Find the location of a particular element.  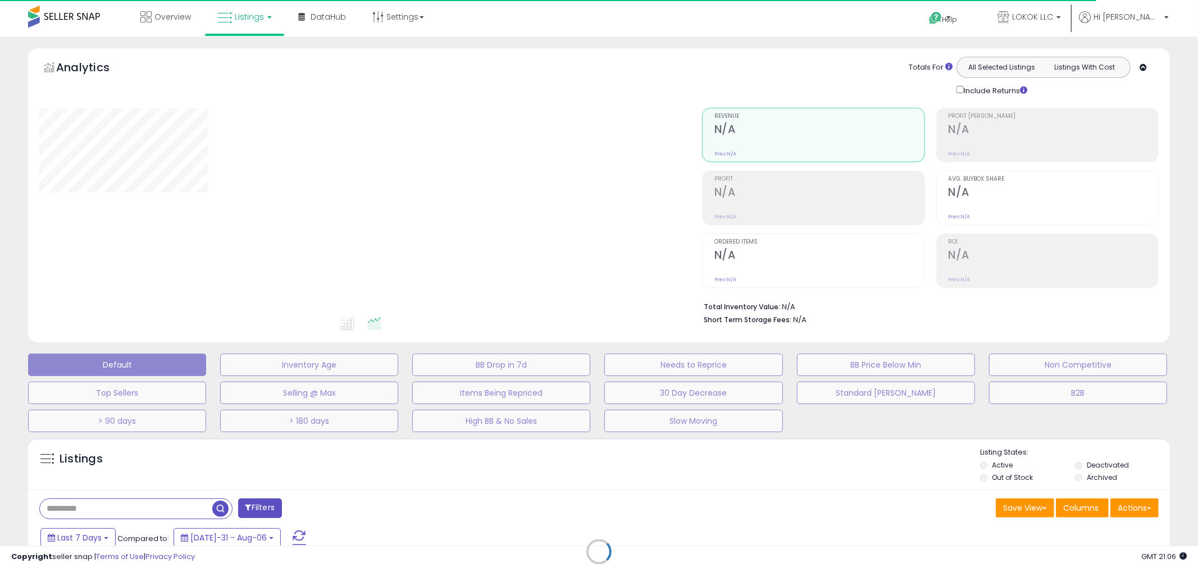

strong: Copyright is located at coordinates (31, 556).